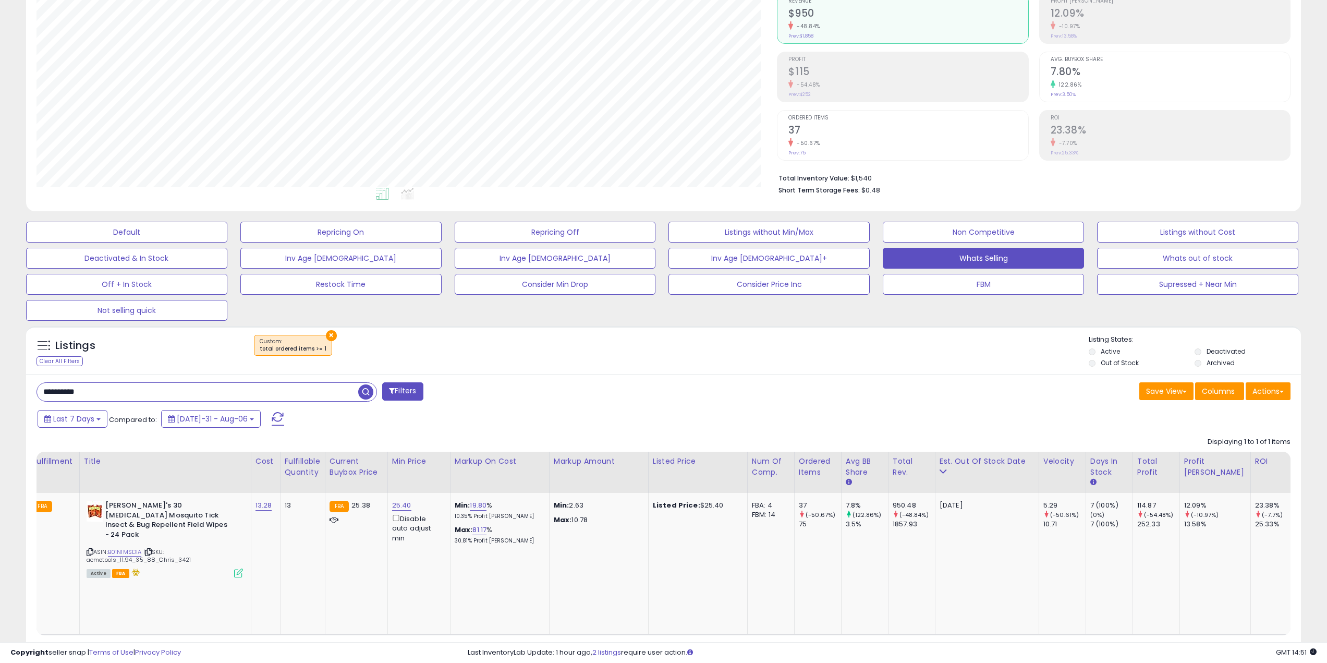 This screenshot has height=663, width=1327. What do you see at coordinates (867, 515) in the screenshot?
I see `small: (122.86%)` at bounding box center [867, 515].